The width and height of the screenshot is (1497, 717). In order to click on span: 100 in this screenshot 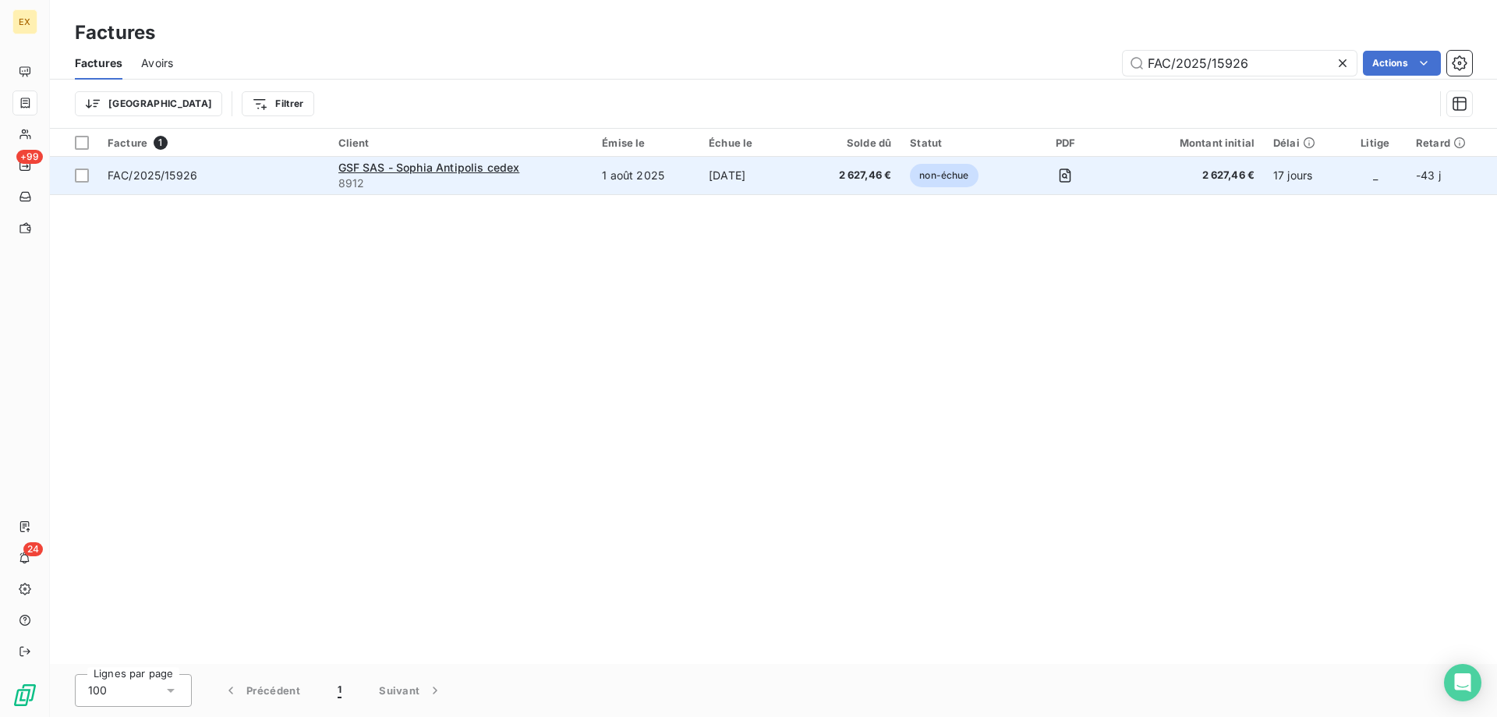, I will do `click(97, 690)`.